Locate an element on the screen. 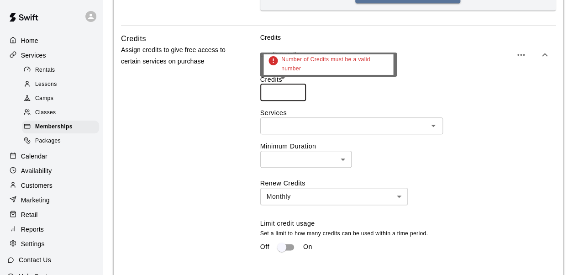  div: Lessons is located at coordinates (60, 85).